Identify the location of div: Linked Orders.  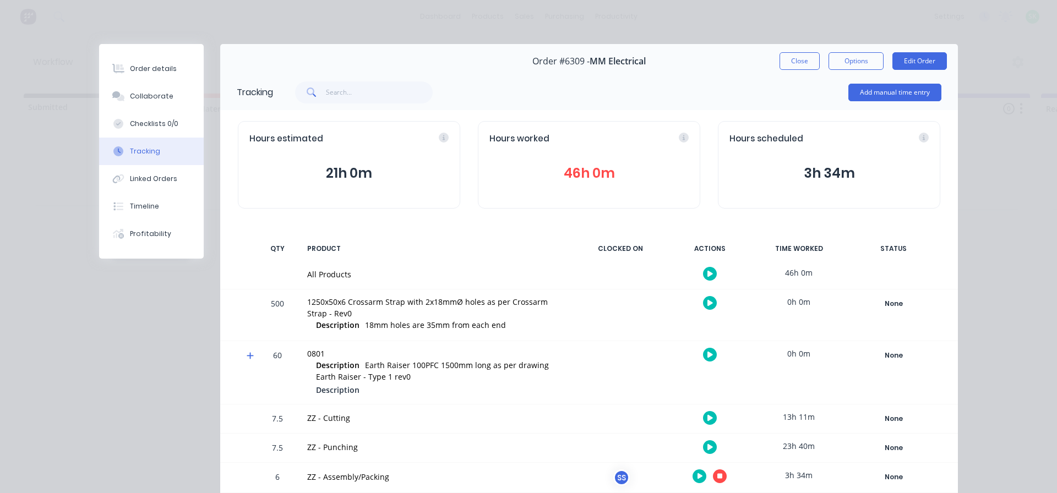
(154, 179).